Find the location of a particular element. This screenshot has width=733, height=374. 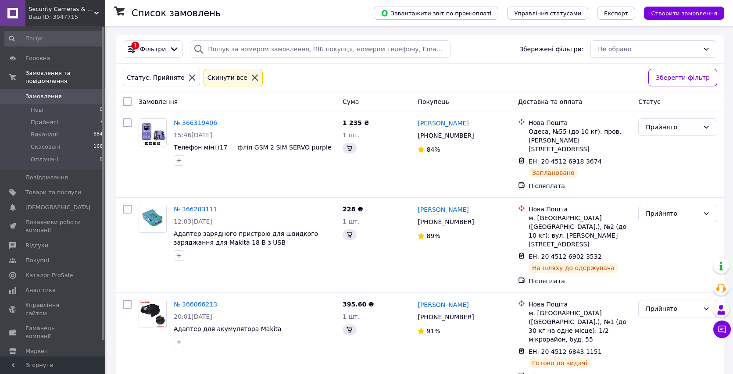

span: ЕН: 20 4512 6902 3532 is located at coordinates (565, 257).